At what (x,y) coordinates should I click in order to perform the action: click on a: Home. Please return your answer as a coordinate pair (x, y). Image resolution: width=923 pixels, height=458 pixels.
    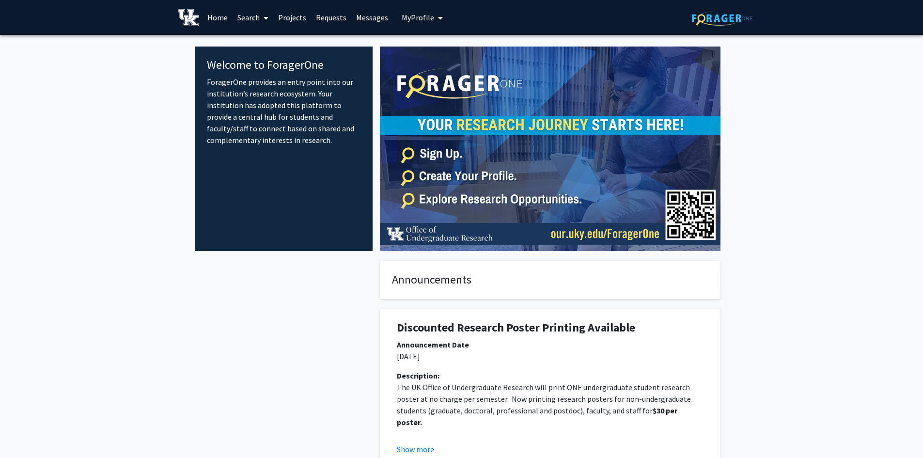
    Looking at the image, I should click on (218, 17).